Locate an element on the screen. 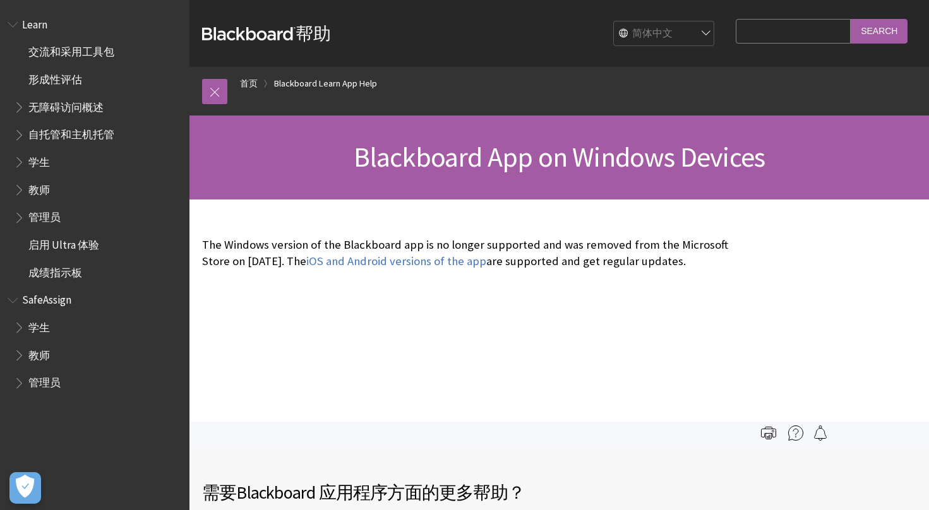 The height and width of the screenshot is (510, 929). span: Learn is located at coordinates (35, 22).